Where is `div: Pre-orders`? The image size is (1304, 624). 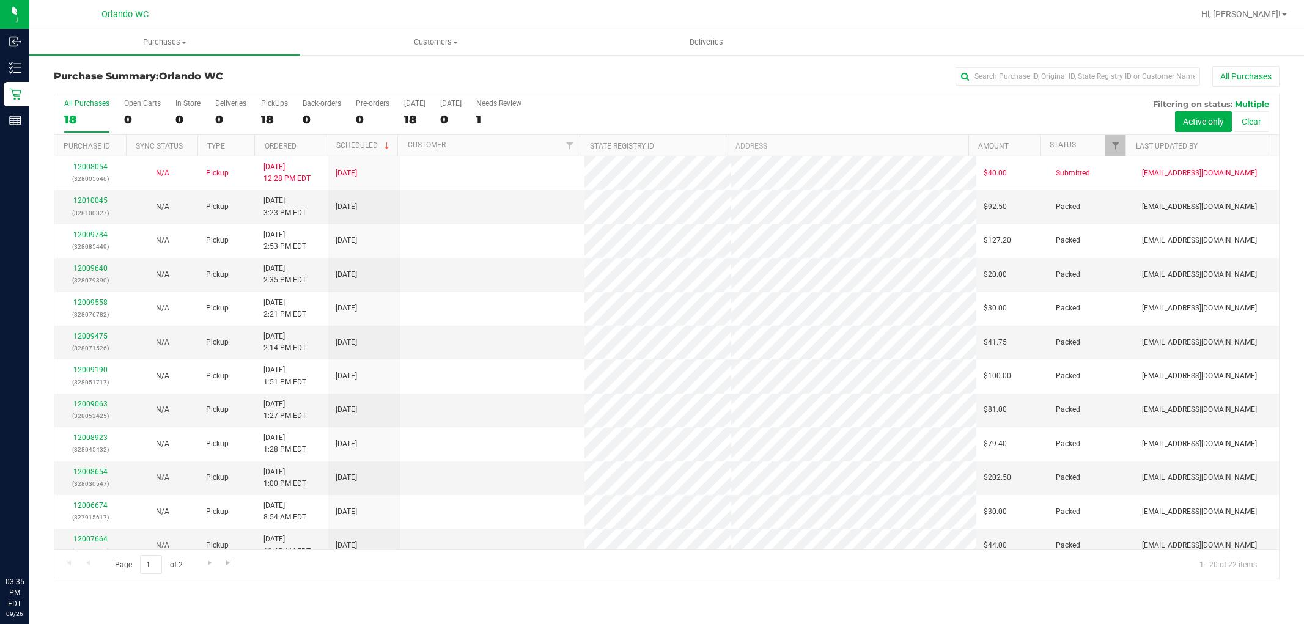
div: Pre-orders is located at coordinates (372, 103).